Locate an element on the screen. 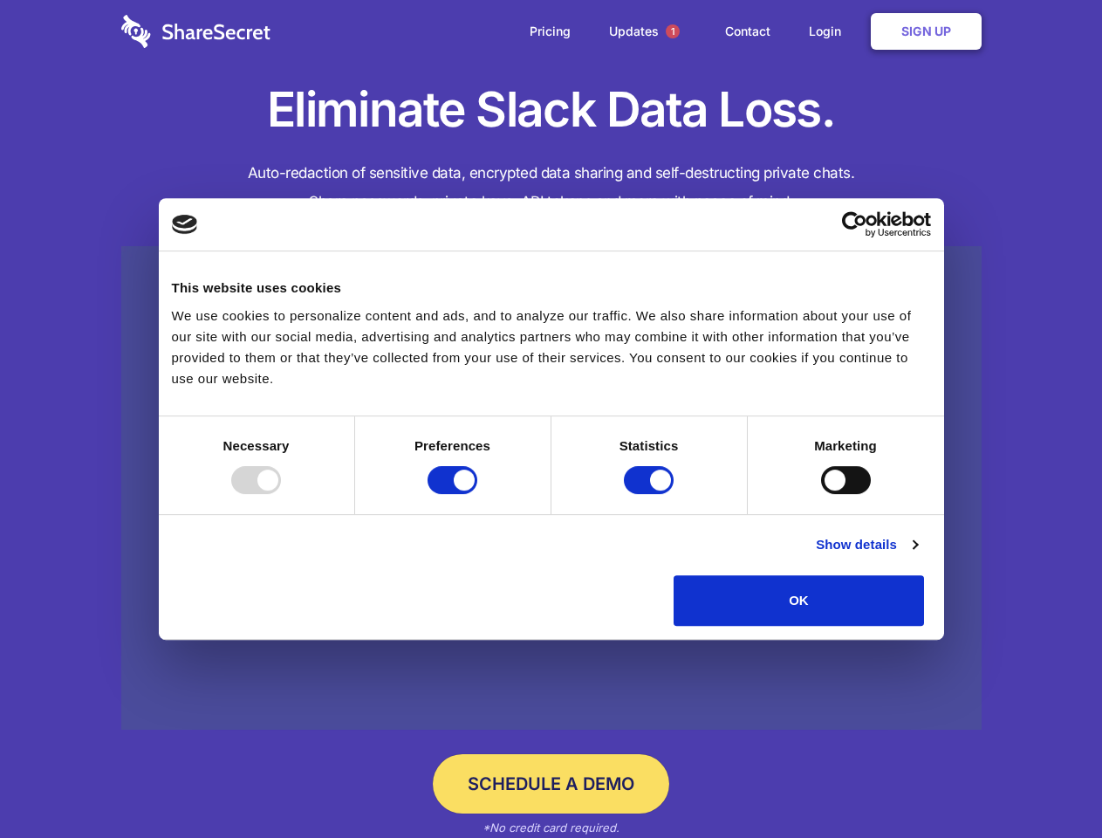 The width and height of the screenshot is (1102, 838). div: This website uses cookies is located at coordinates (551, 288).